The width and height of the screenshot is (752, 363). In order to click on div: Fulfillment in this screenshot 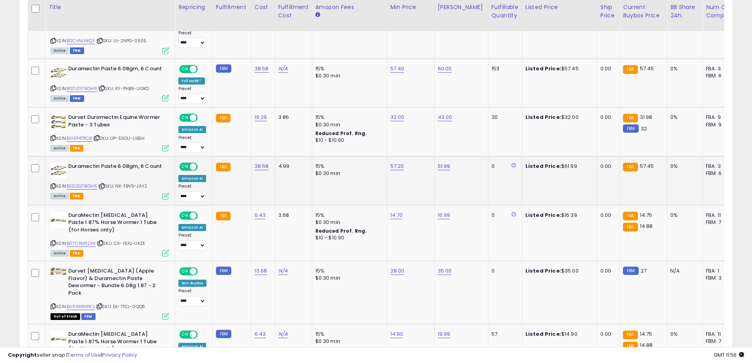, I will do `click(232, 7)`.